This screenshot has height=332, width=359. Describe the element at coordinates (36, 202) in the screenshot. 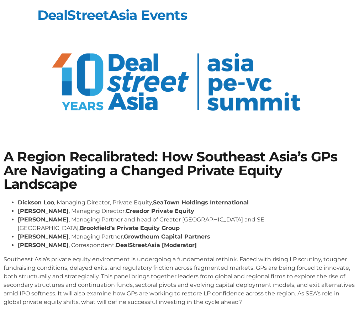

I see `strong: Dickson Loo` at that location.